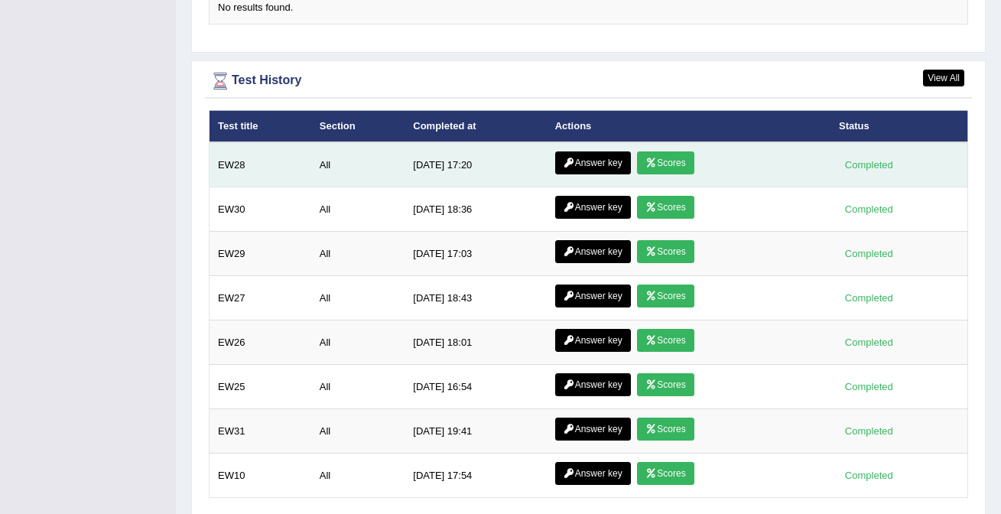  Describe the element at coordinates (688, 126) in the screenshot. I see `th: Actions` at that location.